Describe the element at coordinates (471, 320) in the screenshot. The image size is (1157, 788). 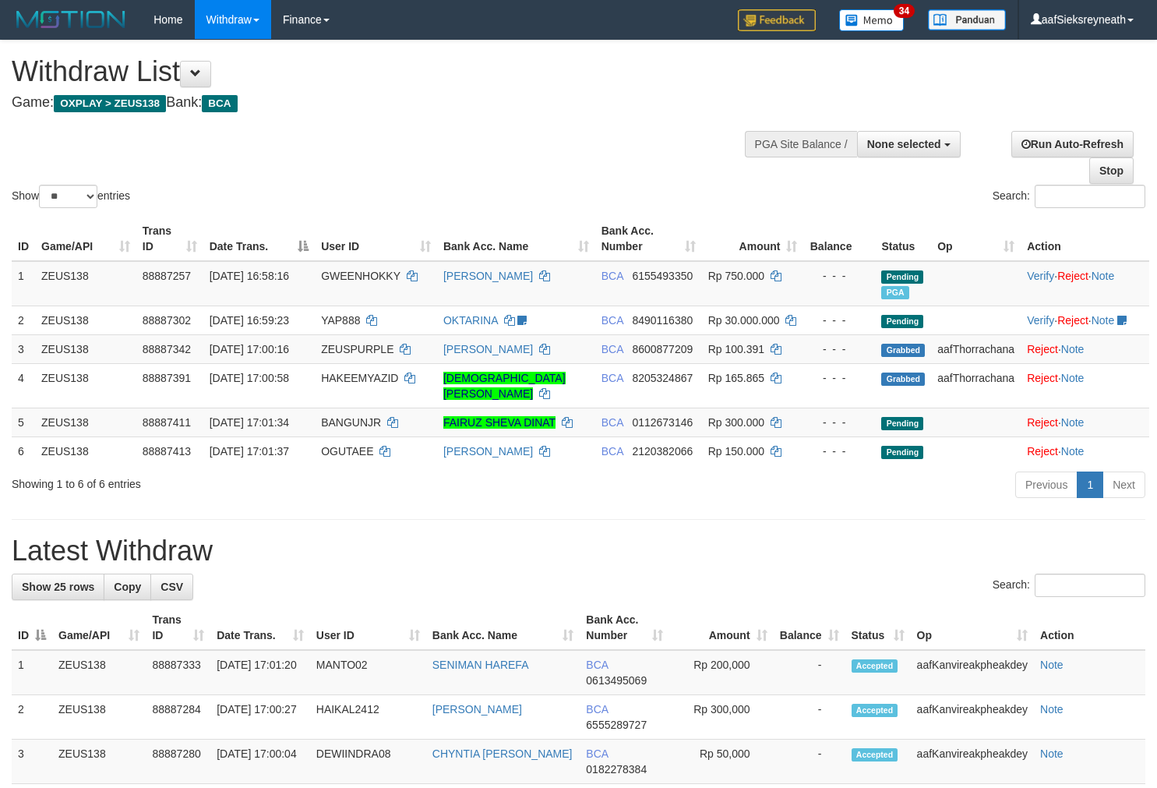
I see `a: OKTARINA` at that location.